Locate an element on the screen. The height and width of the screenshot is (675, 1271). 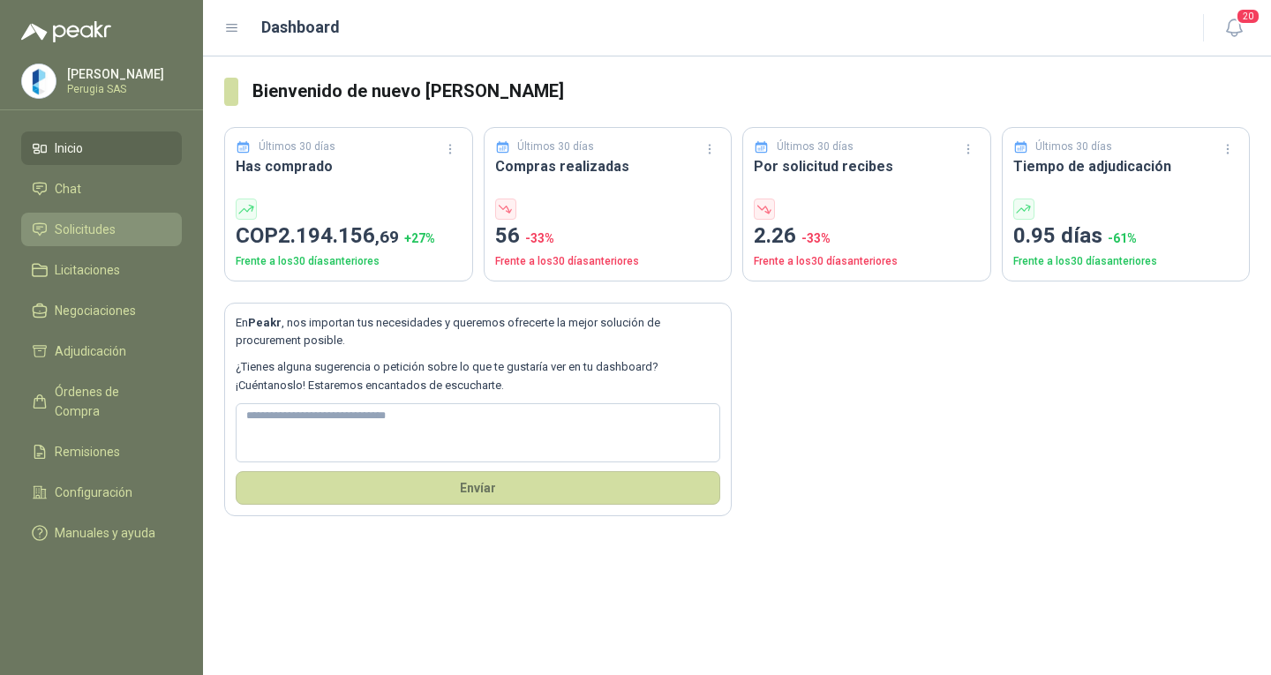
a: Remisiones is located at coordinates (101, 452).